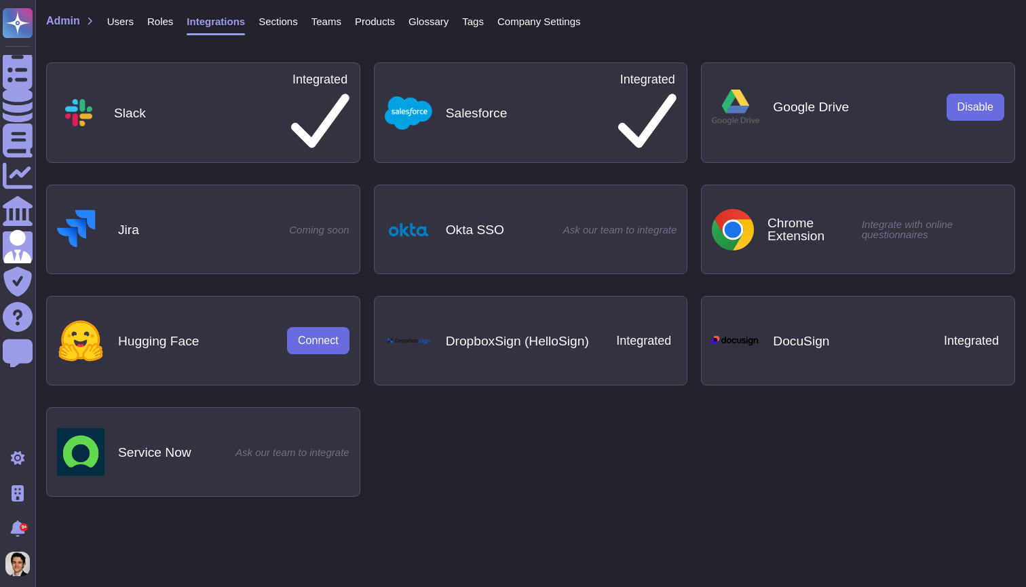 The width and height of the screenshot is (1026, 587). Describe the element at coordinates (24, 527) in the screenshot. I see `div: 9+` at that location.